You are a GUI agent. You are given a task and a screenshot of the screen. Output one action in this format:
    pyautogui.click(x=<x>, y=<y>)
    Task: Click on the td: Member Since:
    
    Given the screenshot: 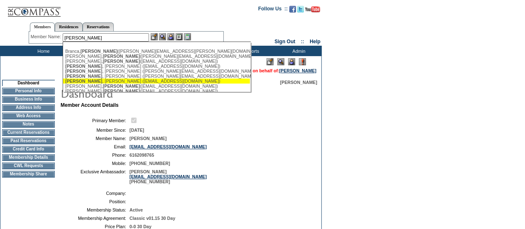 What is the action you would take?
    pyautogui.click(x=95, y=130)
    